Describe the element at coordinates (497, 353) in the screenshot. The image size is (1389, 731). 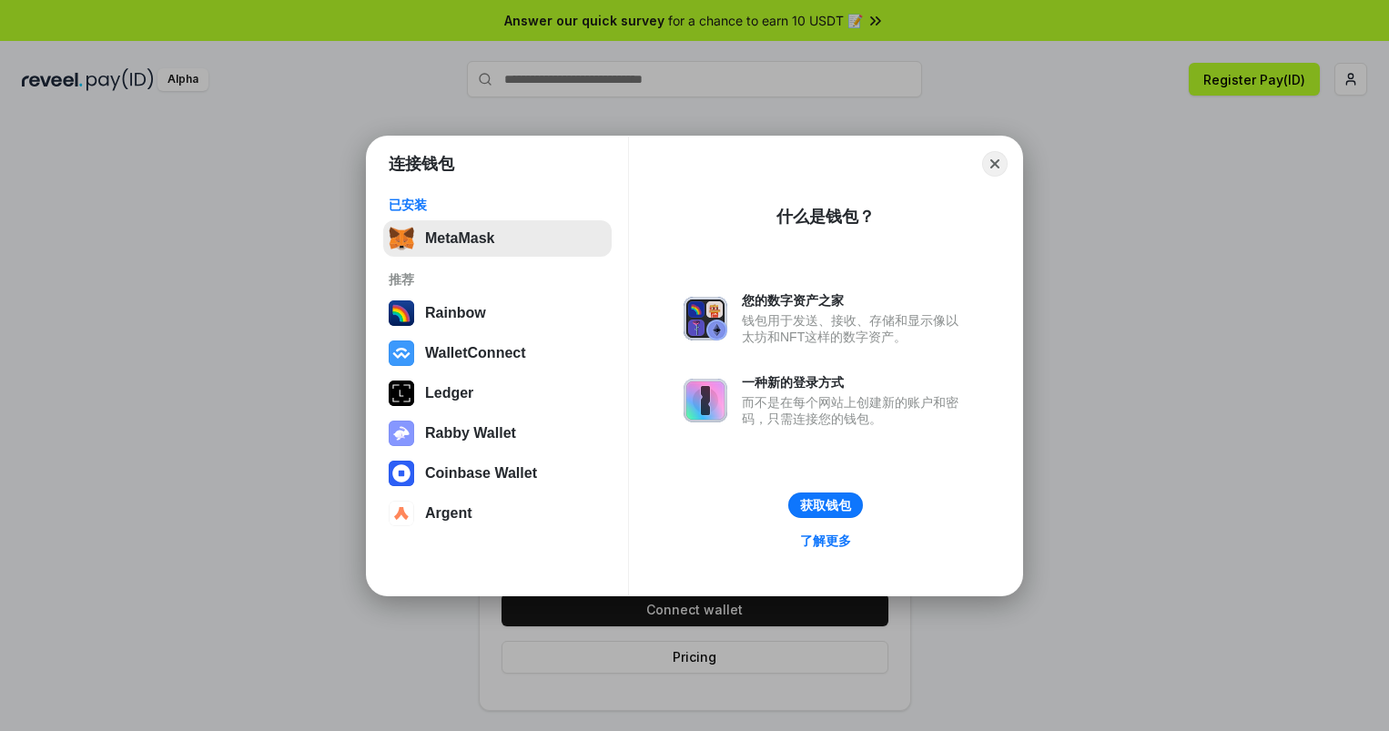
I see `button: WalletConnect` at that location.